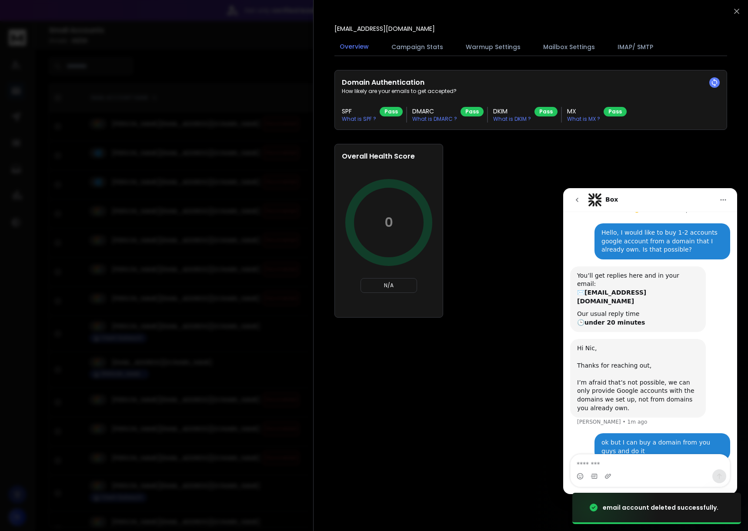 Image resolution: width=748 pixels, height=531 pixels. What do you see at coordinates (354, 47) in the screenshot?
I see `button: Overview` at bounding box center [354, 47].